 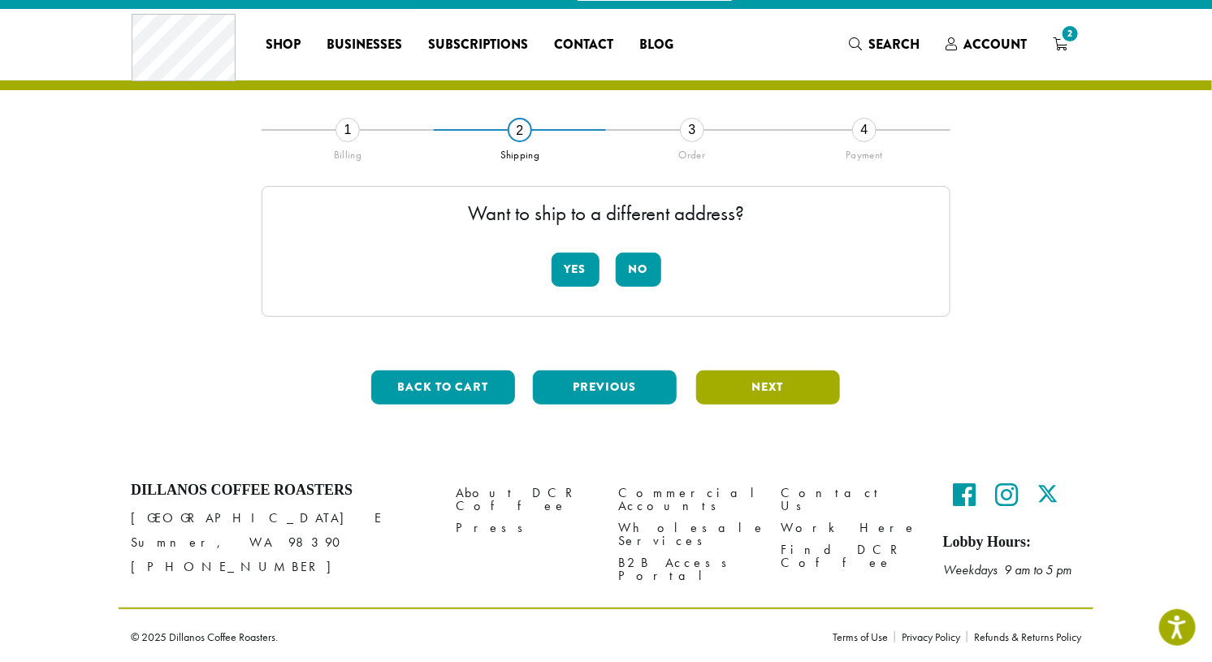 What do you see at coordinates (692, 130) in the screenshot?
I see `div: 3` at bounding box center [692, 130].